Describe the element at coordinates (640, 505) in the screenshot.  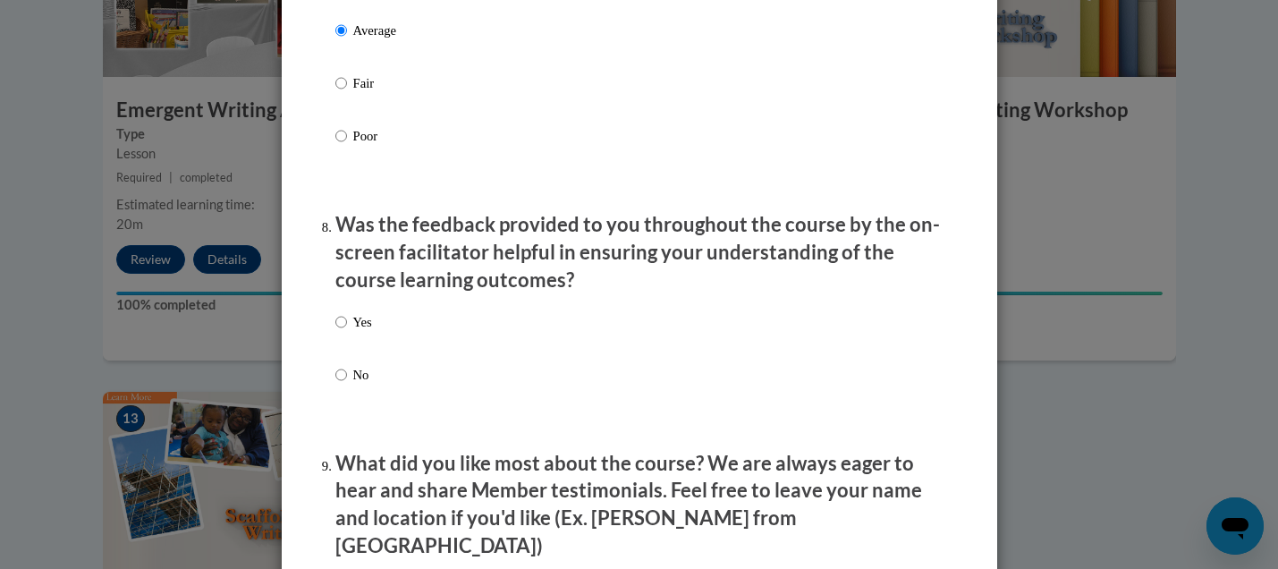
I see `p: What did you like most about the course? We are always eager to hear and share Member testimonial...` at that location.